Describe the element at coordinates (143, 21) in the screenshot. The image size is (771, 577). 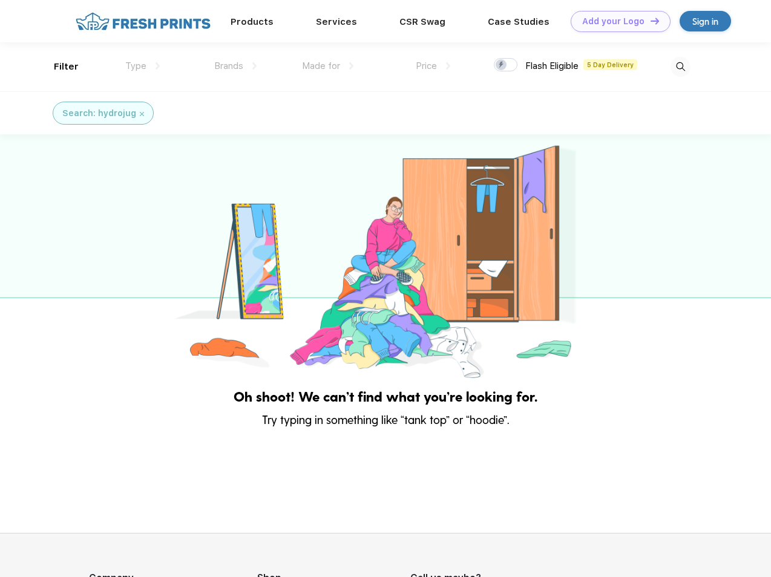
I see `img: fo%20logo%202.webp` at that location.